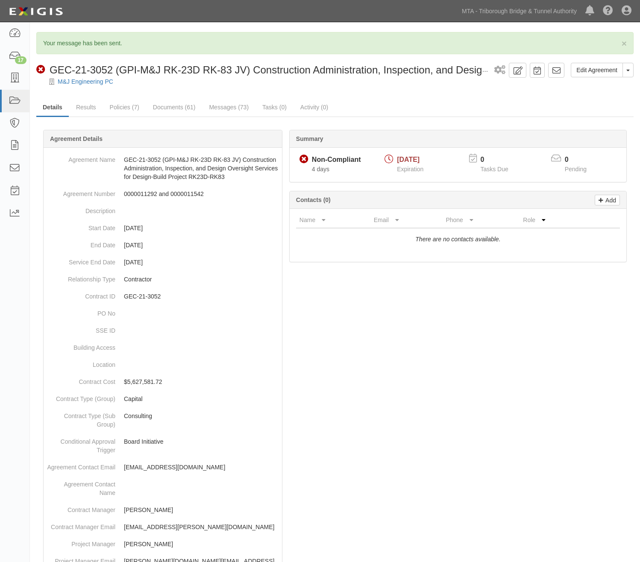  Describe the element at coordinates (500, 70) in the screenshot. I see `i: 1 scheduled workflow` at that location.